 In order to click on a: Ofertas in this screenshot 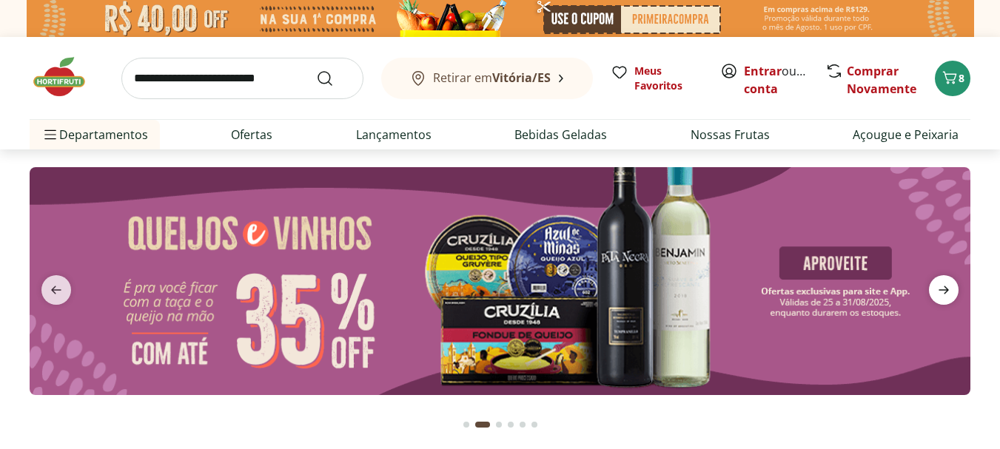, I will do `click(252, 135)`.